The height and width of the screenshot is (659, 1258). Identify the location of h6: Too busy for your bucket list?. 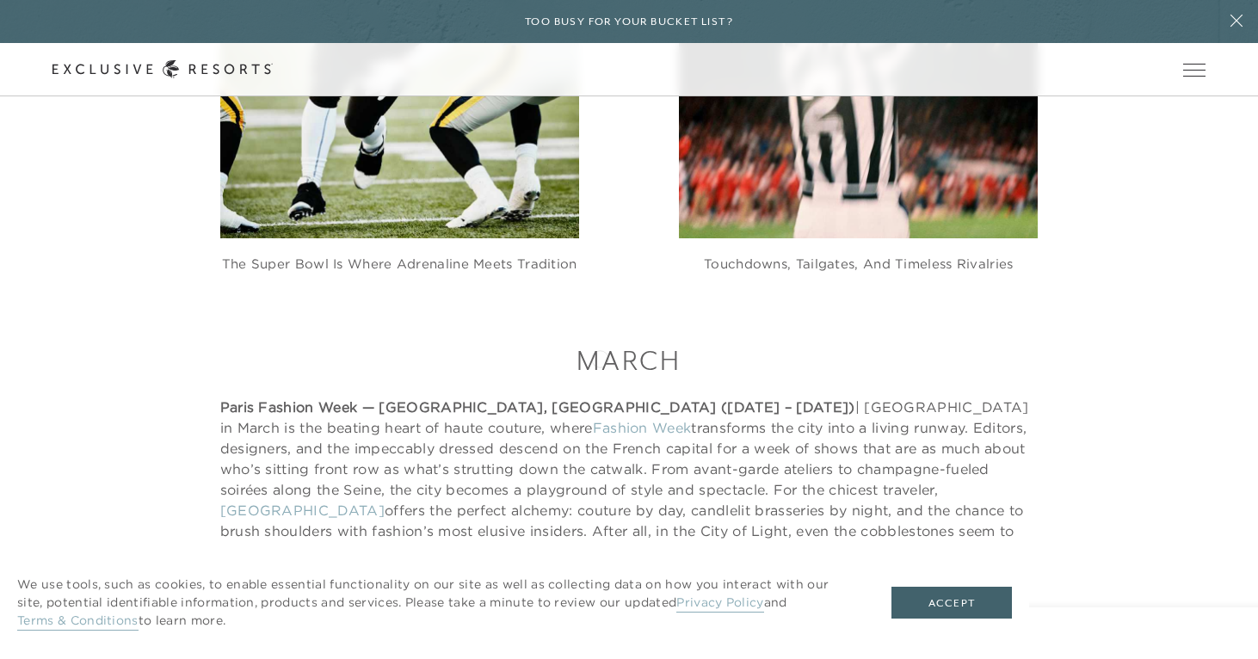
(629, 22).